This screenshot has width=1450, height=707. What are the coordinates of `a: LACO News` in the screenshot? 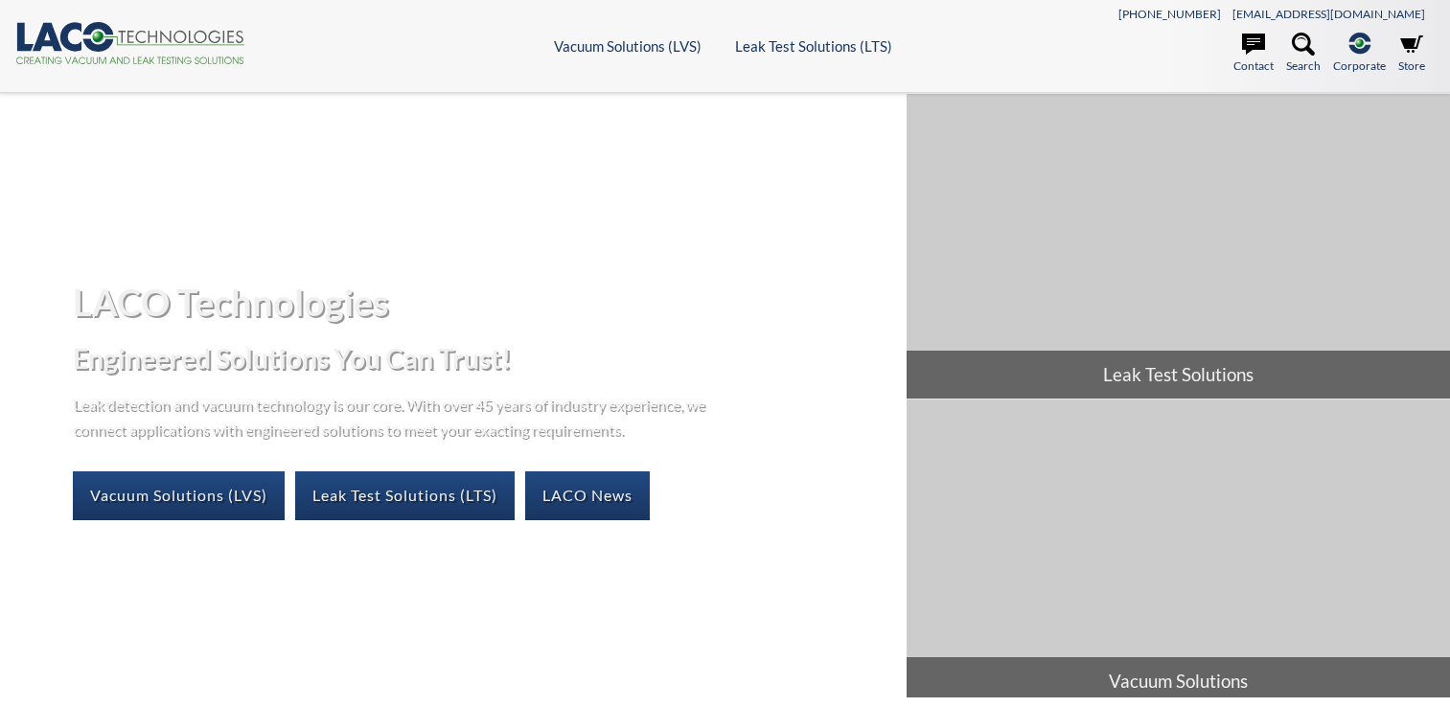 It's located at (587, 495).